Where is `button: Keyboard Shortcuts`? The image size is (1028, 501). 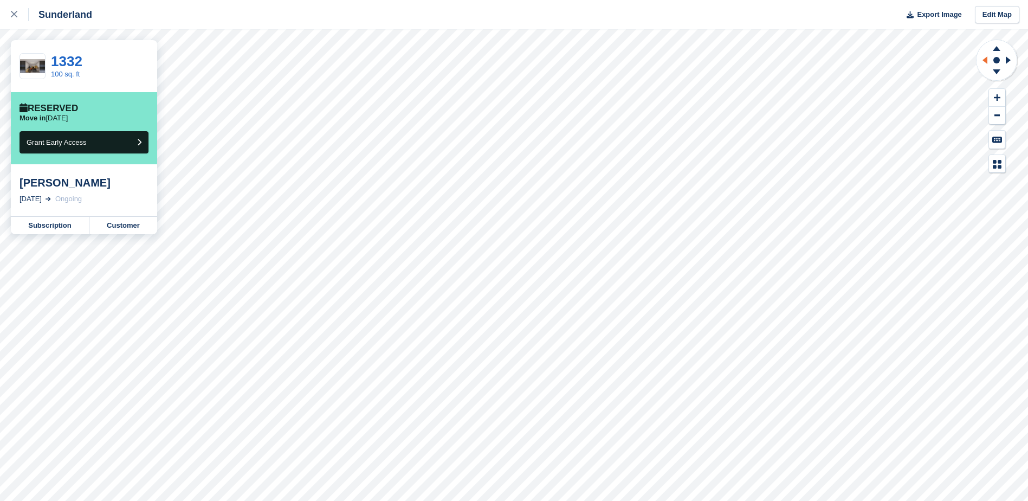
button: Keyboard Shortcuts is located at coordinates (997, 139).